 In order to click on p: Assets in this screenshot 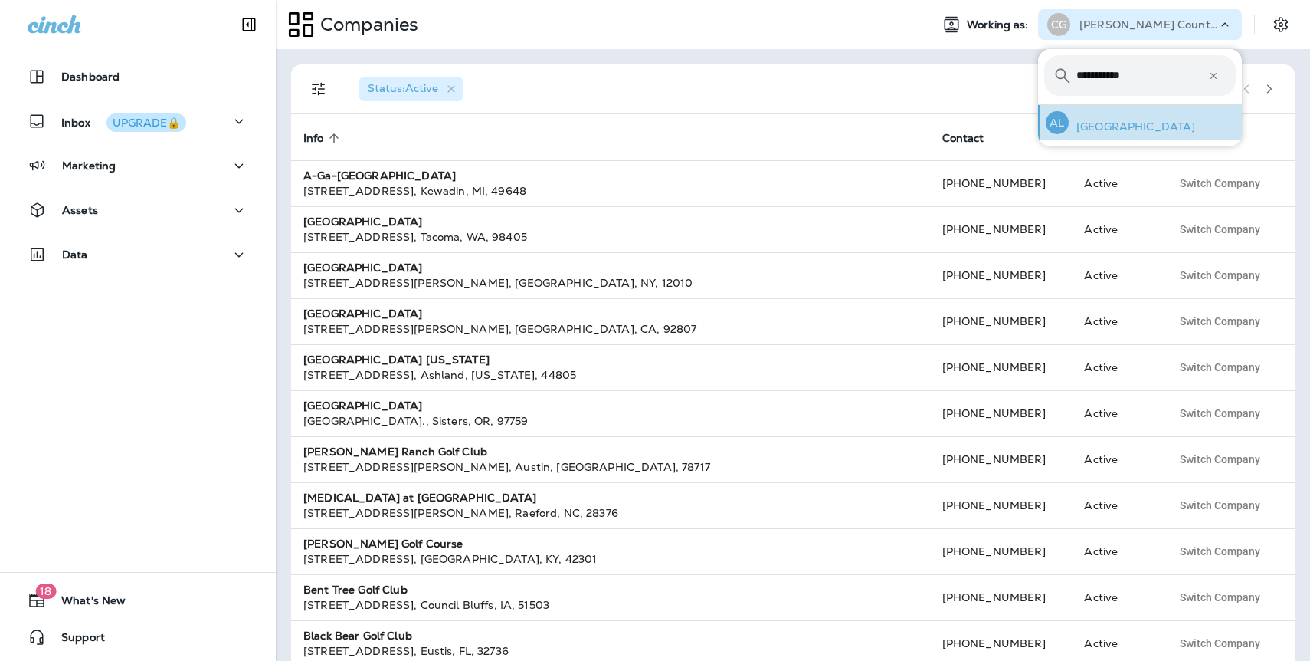, I will do `click(80, 210)`.